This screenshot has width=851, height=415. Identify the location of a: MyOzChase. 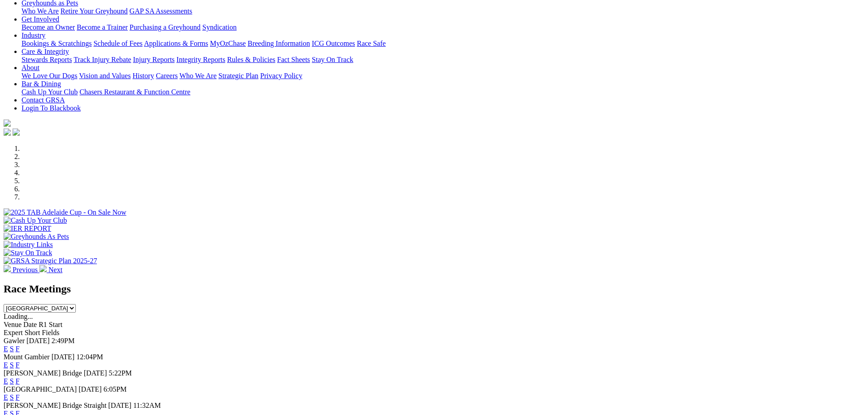
(228, 43).